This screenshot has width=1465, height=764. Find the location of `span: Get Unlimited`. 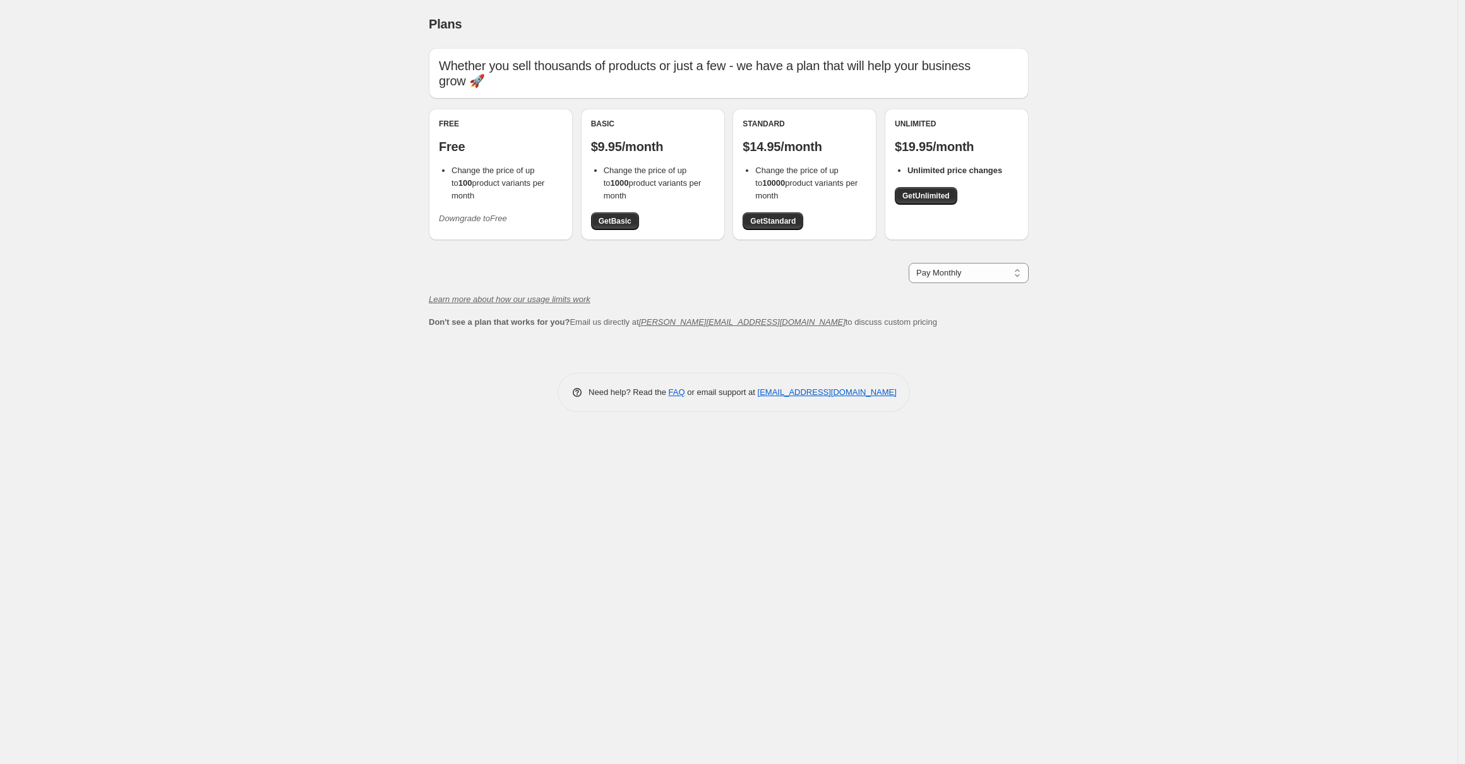

span: Get Unlimited is located at coordinates (926, 196).